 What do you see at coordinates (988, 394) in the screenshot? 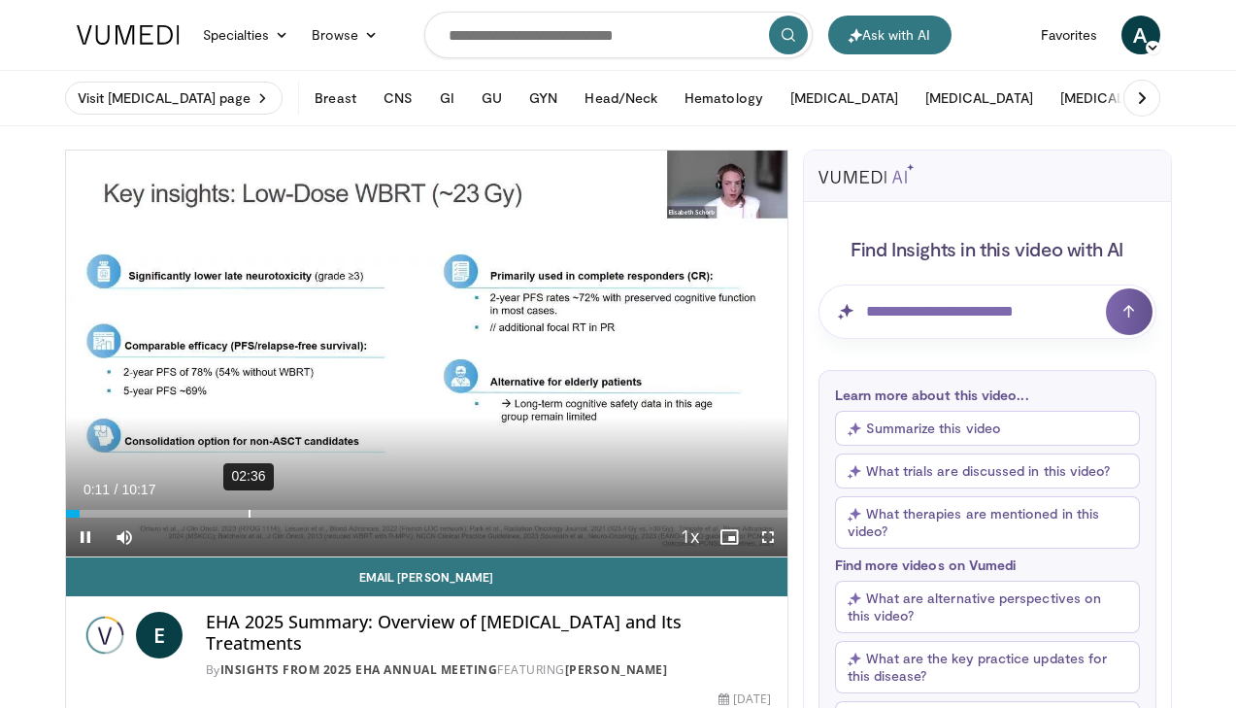
I see `p: Learn more about this video...` at bounding box center [988, 394].